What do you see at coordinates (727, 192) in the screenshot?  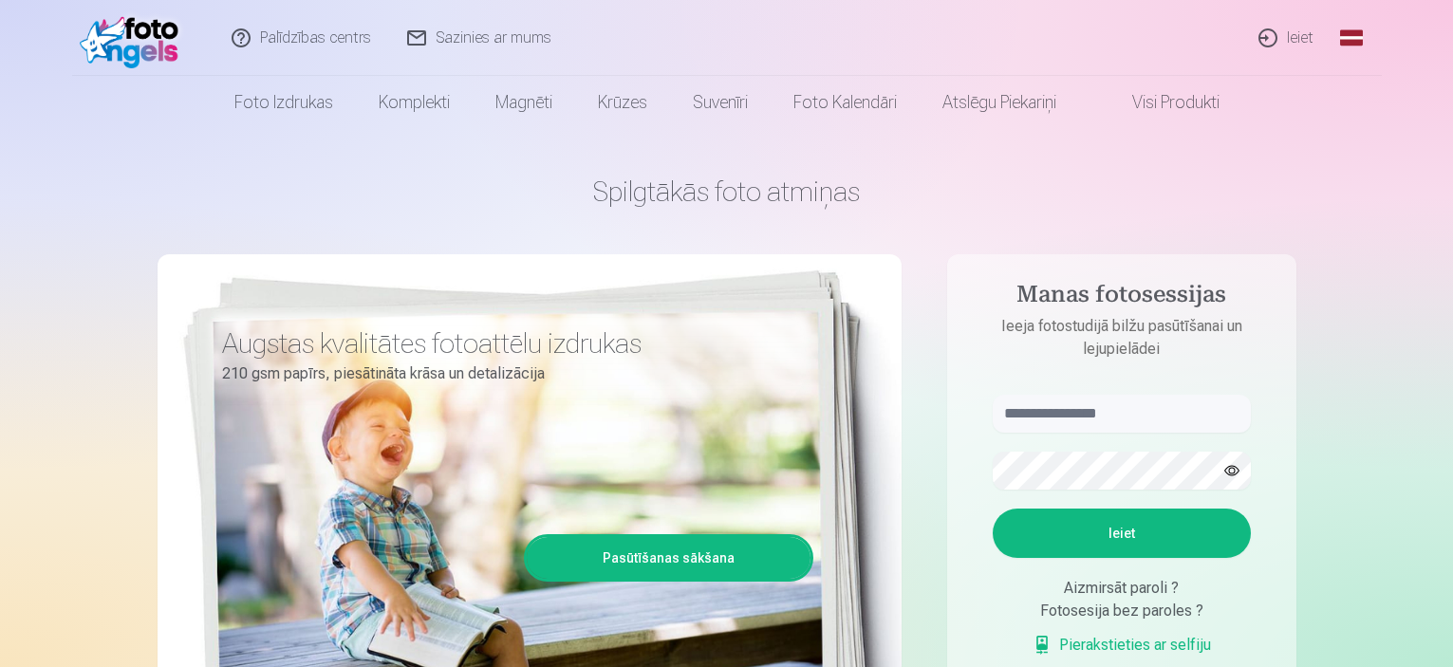 I see `h1: Spilgtākās foto atmiņas` at bounding box center [727, 192].